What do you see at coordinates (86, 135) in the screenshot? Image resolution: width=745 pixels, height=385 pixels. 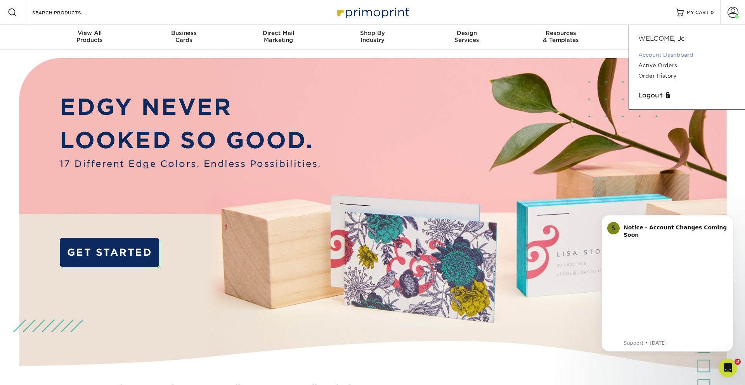 I see `p: Message from Support, sent 2w ago` at bounding box center [86, 135].